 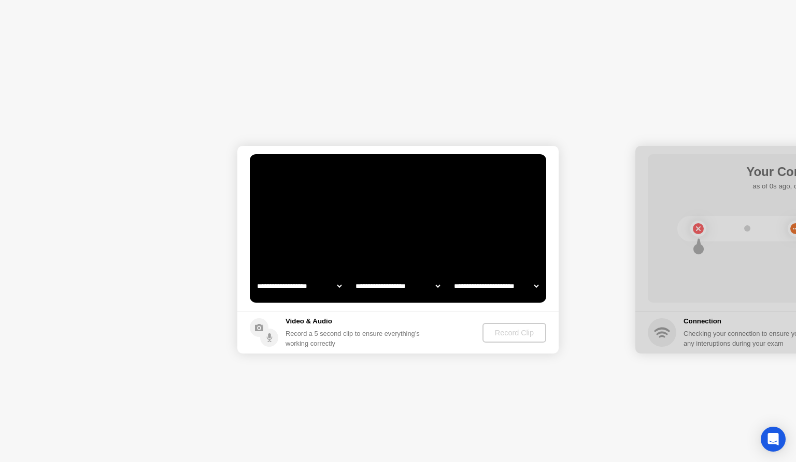 I want to click on div: Record a 5 second clip to ensure everything’s working correctly, so click(x=355, y=338).